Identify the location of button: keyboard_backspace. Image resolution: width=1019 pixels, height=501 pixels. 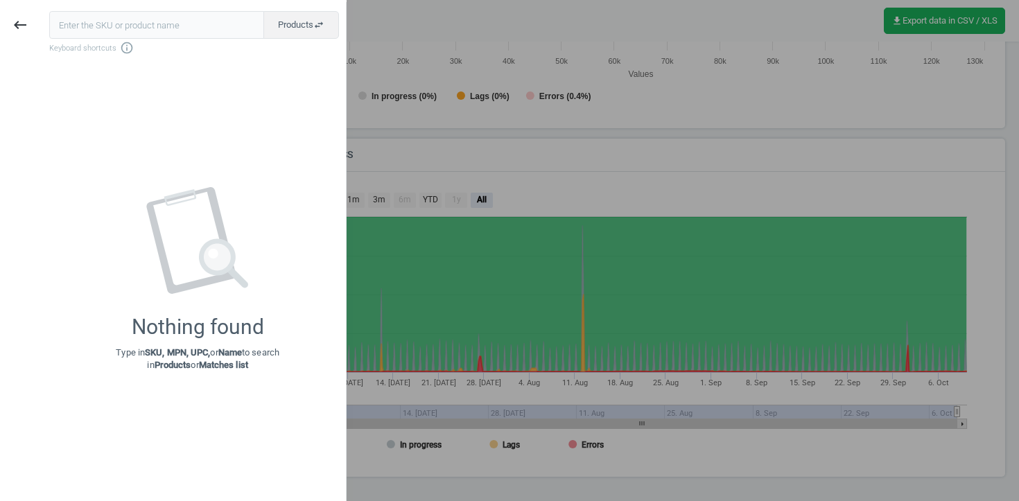
(20, 25).